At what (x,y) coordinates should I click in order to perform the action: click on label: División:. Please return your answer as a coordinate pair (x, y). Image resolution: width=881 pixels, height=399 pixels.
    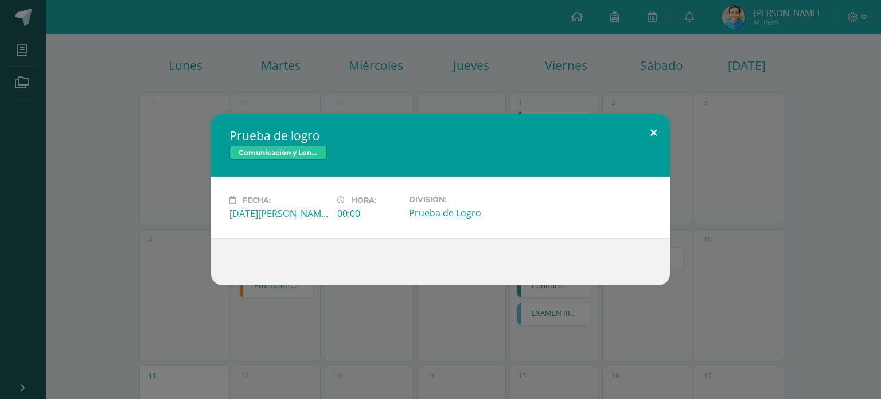
    Looking at the image, I should click on (459, 199).